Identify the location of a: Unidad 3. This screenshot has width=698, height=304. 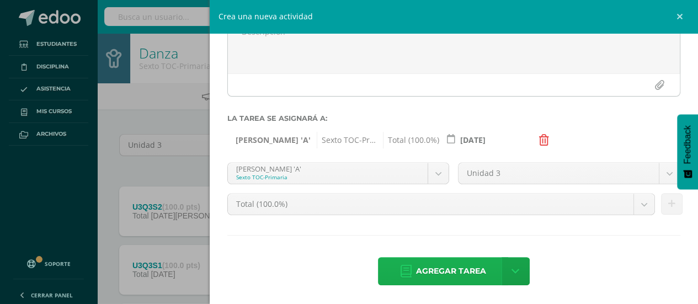
(569, 173).